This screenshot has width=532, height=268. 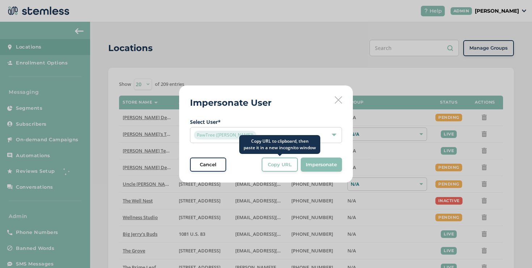 I want to click on button: Impersonate, so click(x=321, y=165).